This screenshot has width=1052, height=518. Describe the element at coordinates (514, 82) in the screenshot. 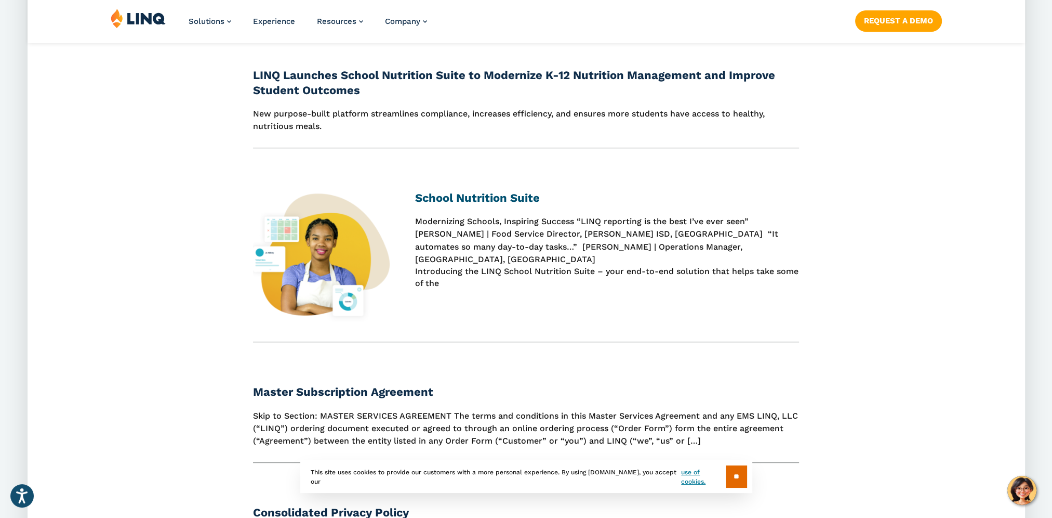

I see `a: LINQ Launches School Nutrition Suite to Modernize K-12 Nutrition Management and Improve Student O...` at that location.